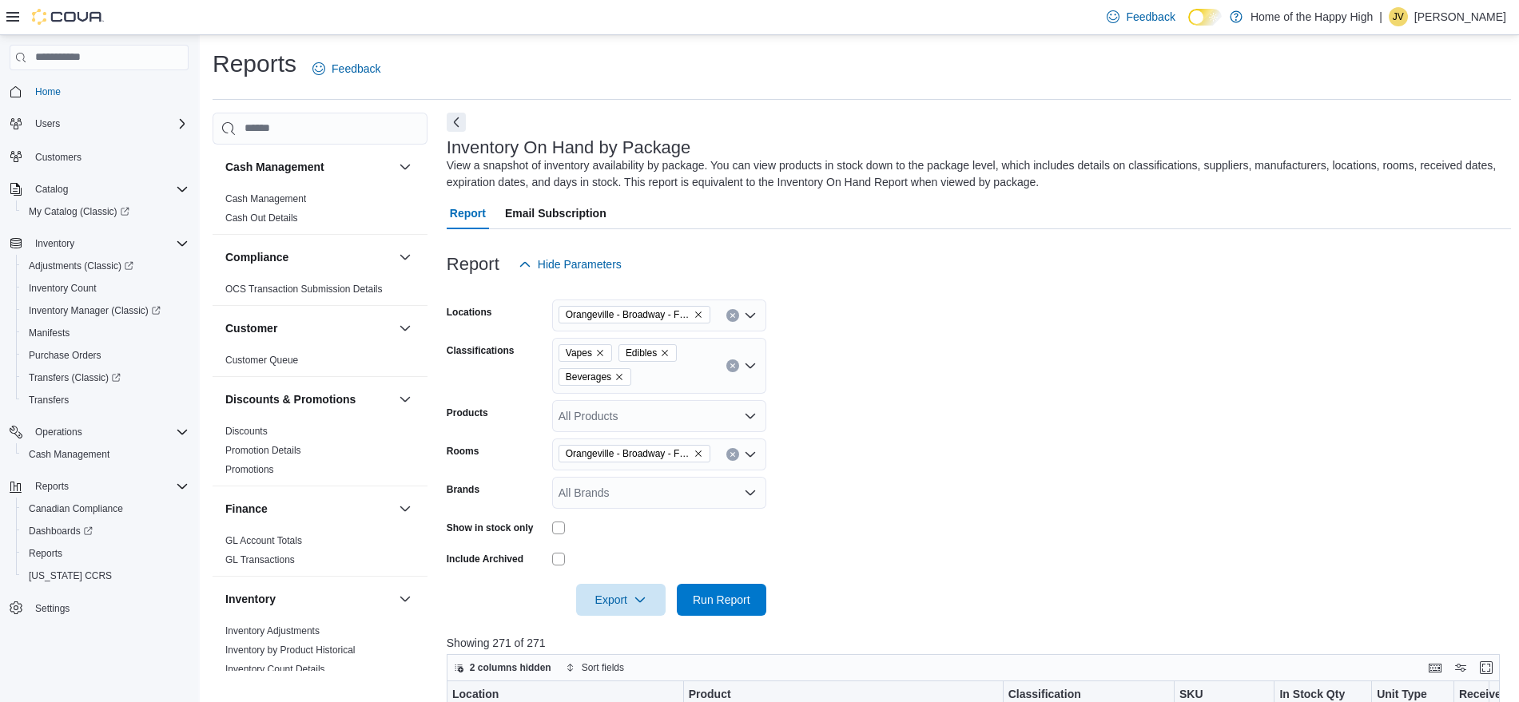 The height and width of the screenshot is (702, 1519). I want to click on input: Dark Mode, so click(1205, 17).